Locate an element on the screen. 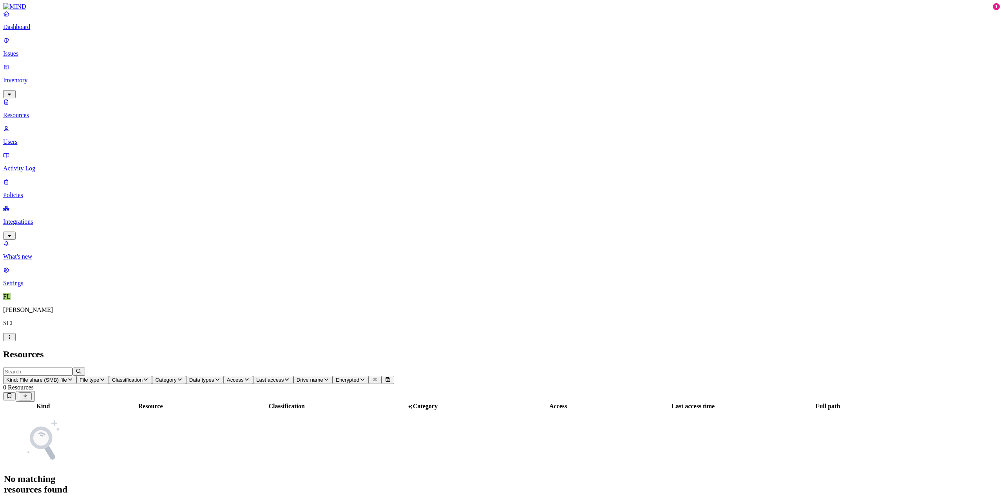  p: Integrations is located at coordinates (501, 222).